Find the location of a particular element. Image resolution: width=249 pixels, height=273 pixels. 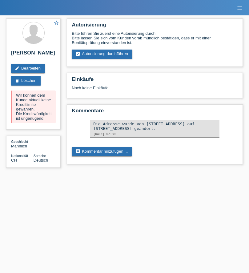

span: Nationalität is located at coordinates (19, 156).